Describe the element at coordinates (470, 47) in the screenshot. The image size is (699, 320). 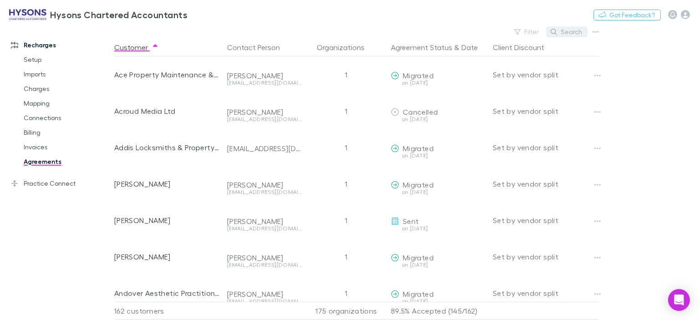
I see `button: Date` at that location.